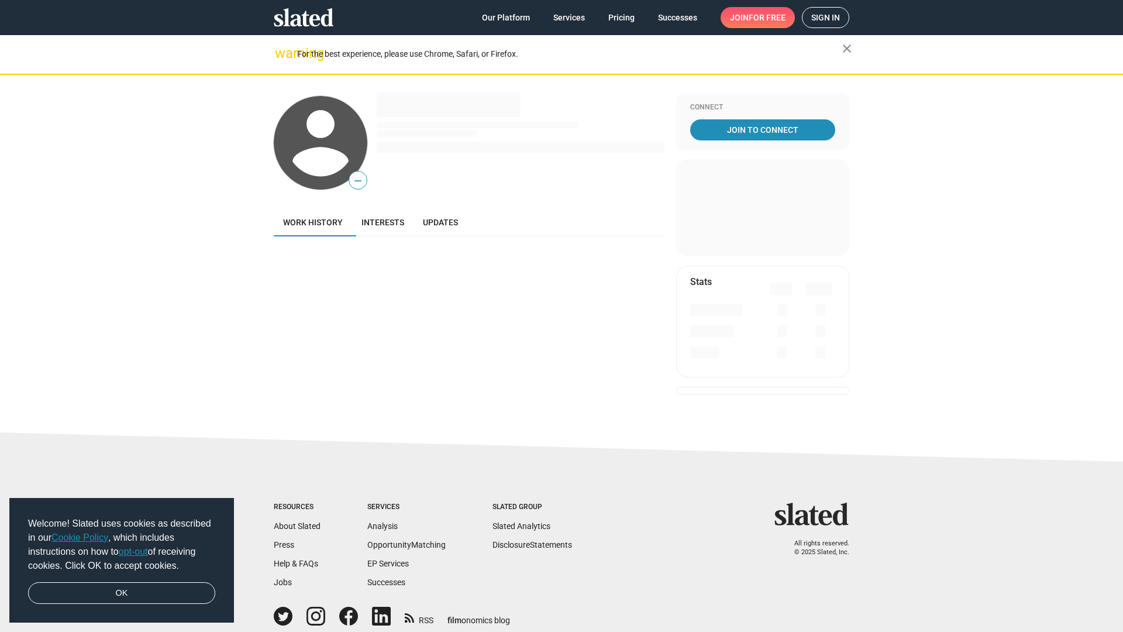 This screenshot has width=1123, height=632. Describe the element at coordinates (825, 18) in the screenshot. I see `span: Sign in` at that location.